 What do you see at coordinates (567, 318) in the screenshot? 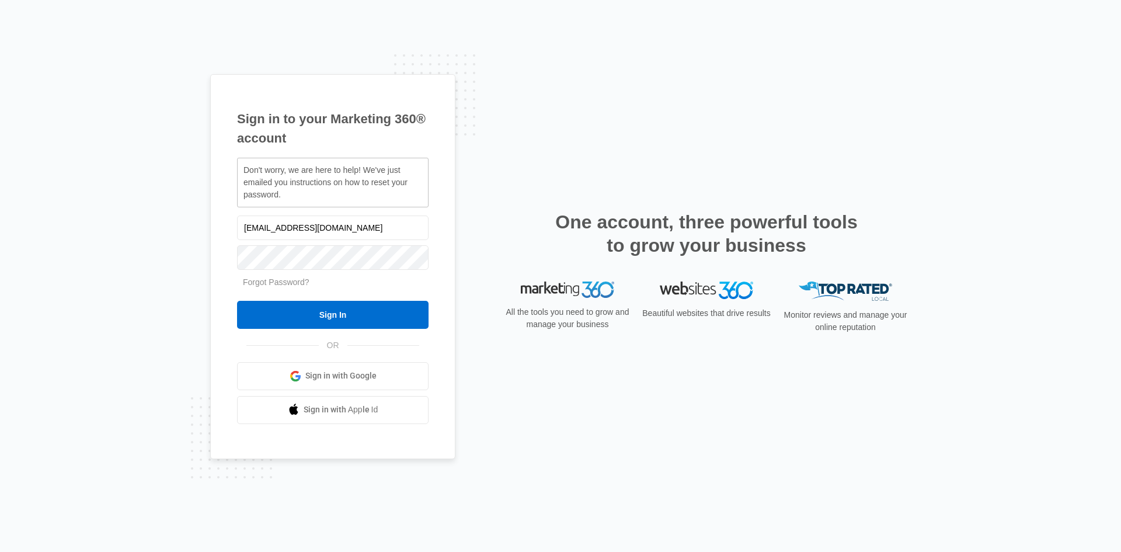
I see `p: All the tools you need to grow and manage your business` at bounding box center [567, 318].